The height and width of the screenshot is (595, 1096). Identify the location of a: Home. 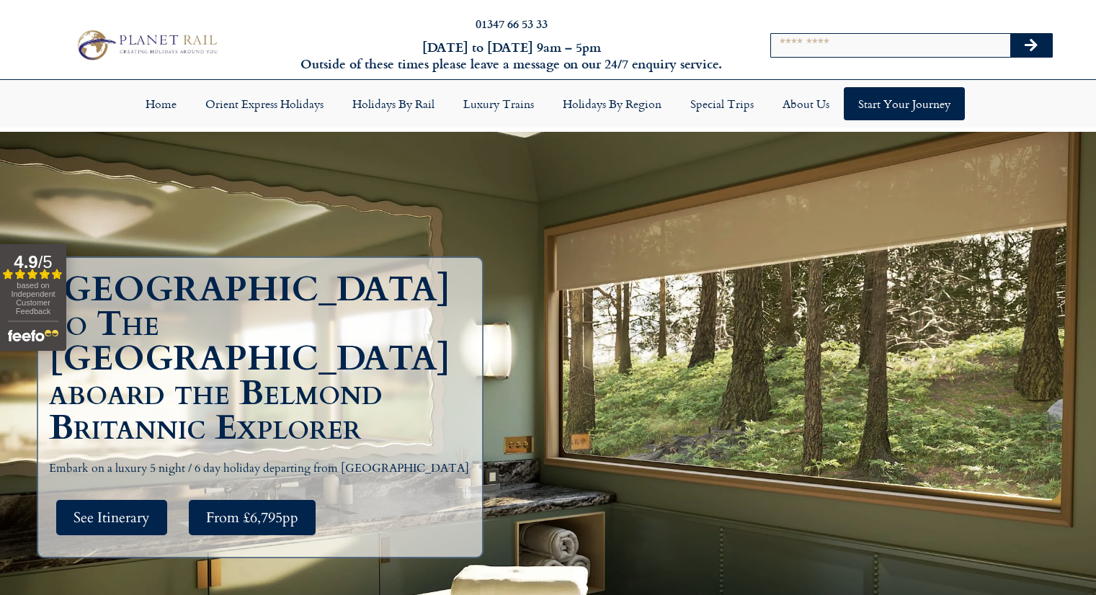
(161, 104).